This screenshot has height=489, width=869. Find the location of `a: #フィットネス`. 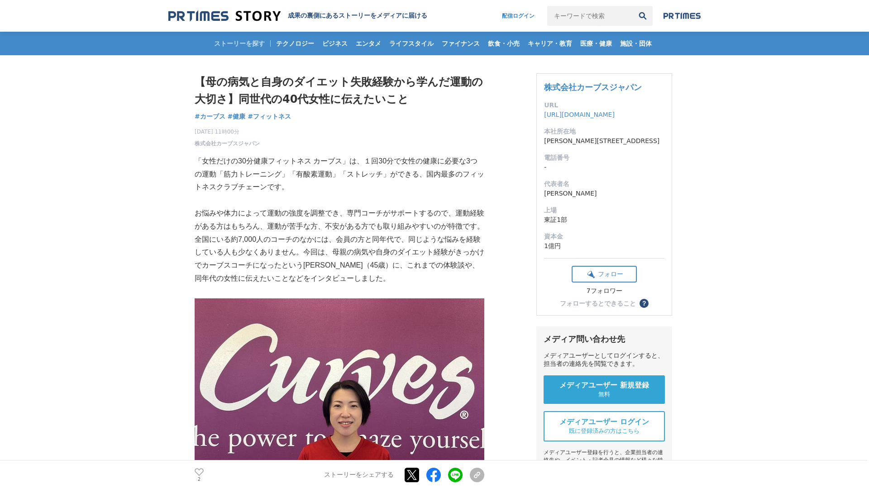

a: #フィットネス is located at coordinates (269, 116).